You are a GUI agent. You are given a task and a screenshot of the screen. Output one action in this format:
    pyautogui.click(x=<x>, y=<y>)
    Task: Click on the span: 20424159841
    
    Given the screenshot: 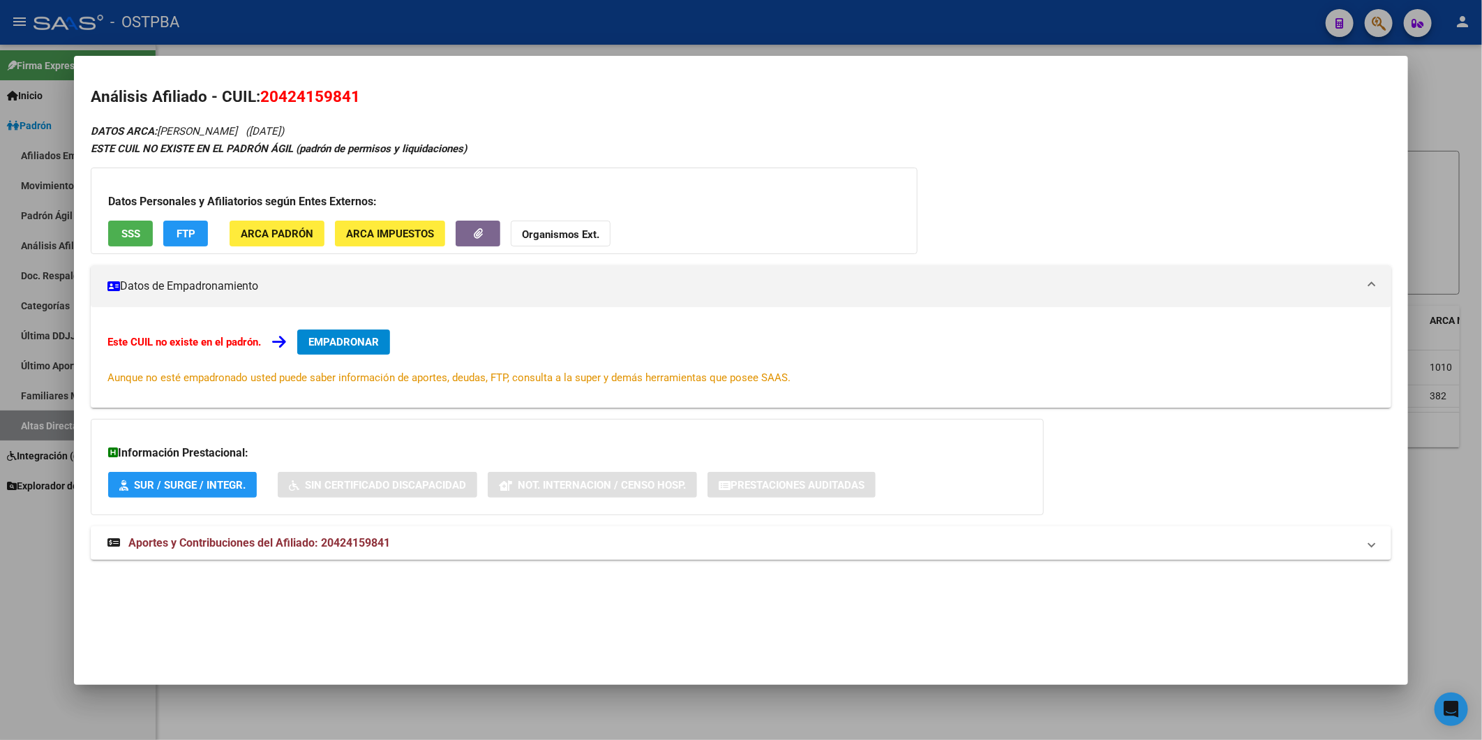 What is the action you would take?
    pyautogui.click(x=310, y=96)
    